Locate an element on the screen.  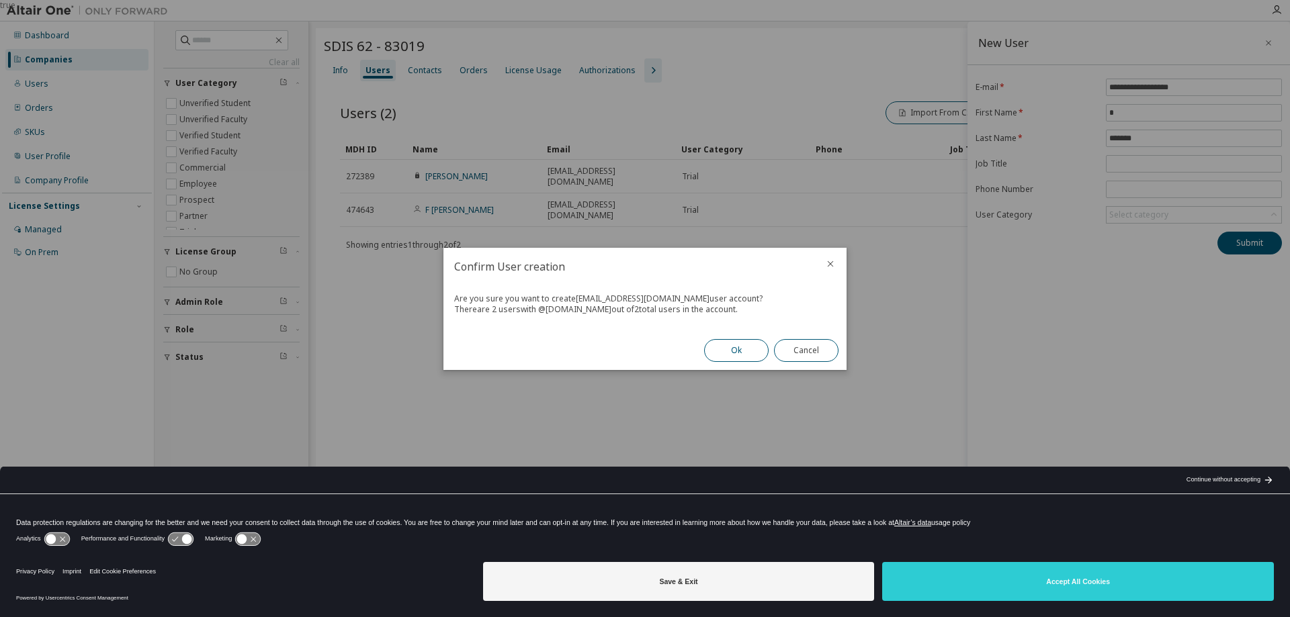
button: close is located at coordinates (830, 264).